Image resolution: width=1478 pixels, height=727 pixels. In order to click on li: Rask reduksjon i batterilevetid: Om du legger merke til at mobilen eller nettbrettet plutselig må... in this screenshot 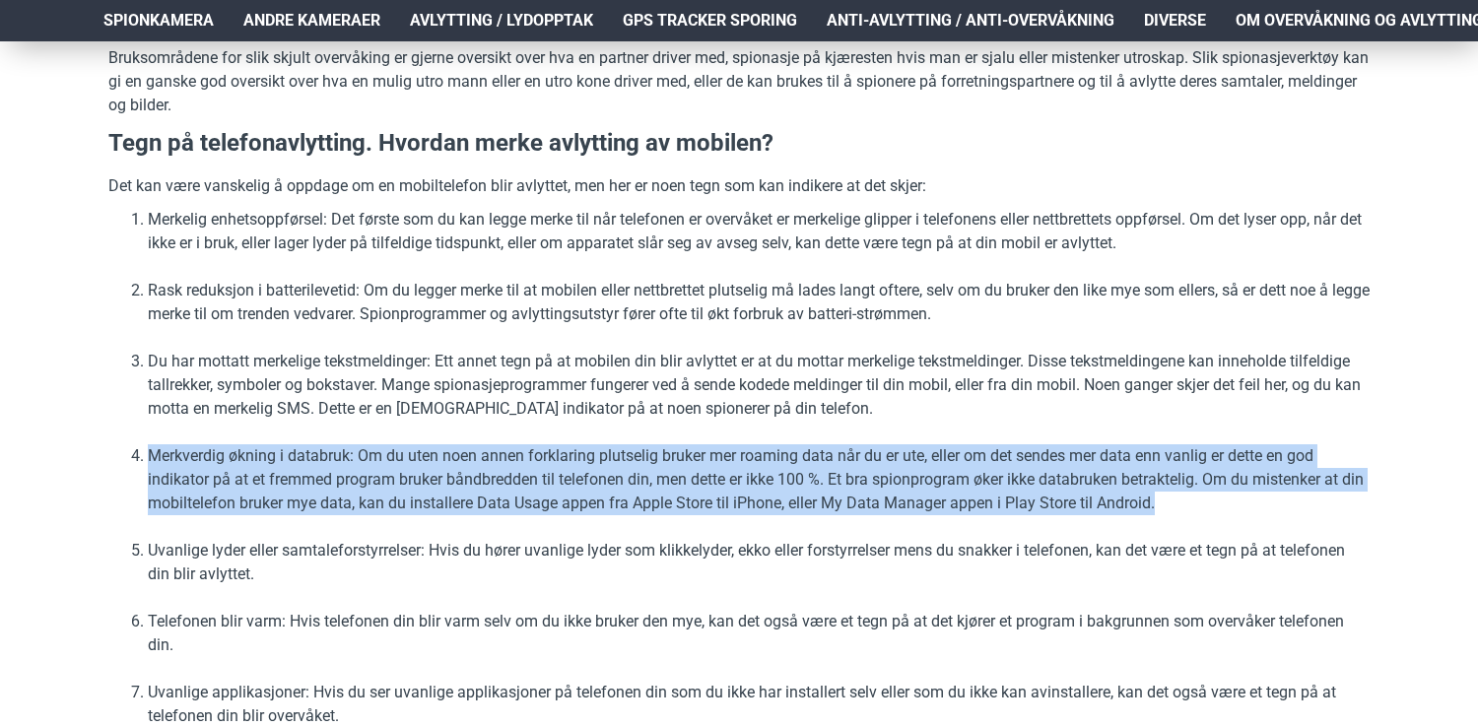, I will do `click(759, 303)`.